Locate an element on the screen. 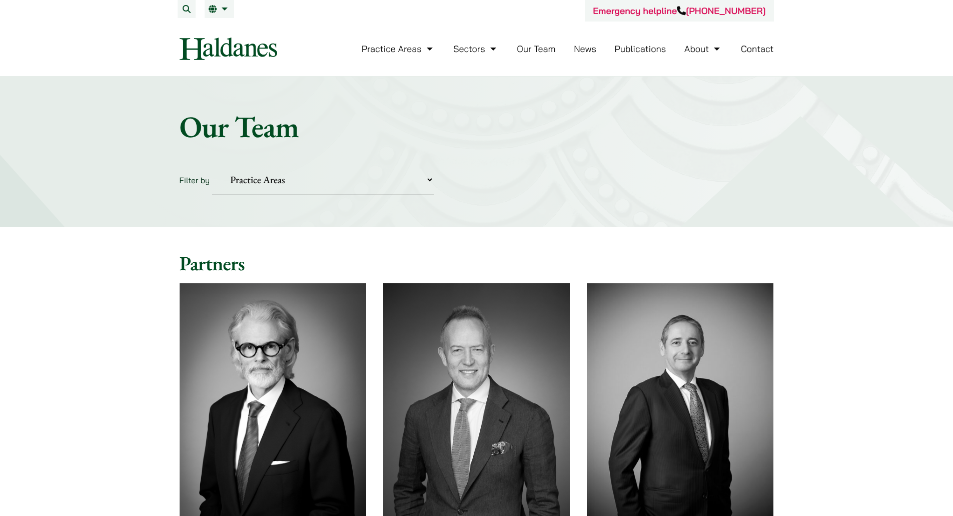 This screenshot has height=516, width=953. label: Filter by is located at coordinates (195, 180).